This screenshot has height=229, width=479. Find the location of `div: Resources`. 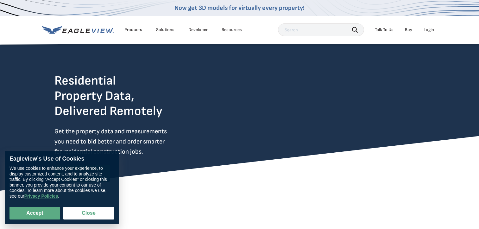

div: Resources is located at coordinates (232, 30).